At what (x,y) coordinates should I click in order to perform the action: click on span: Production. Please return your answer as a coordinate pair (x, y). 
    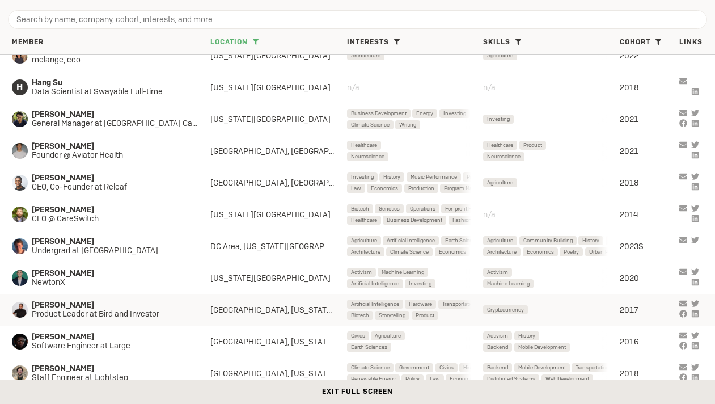
    Looking at the image, I should click on (421, 188).